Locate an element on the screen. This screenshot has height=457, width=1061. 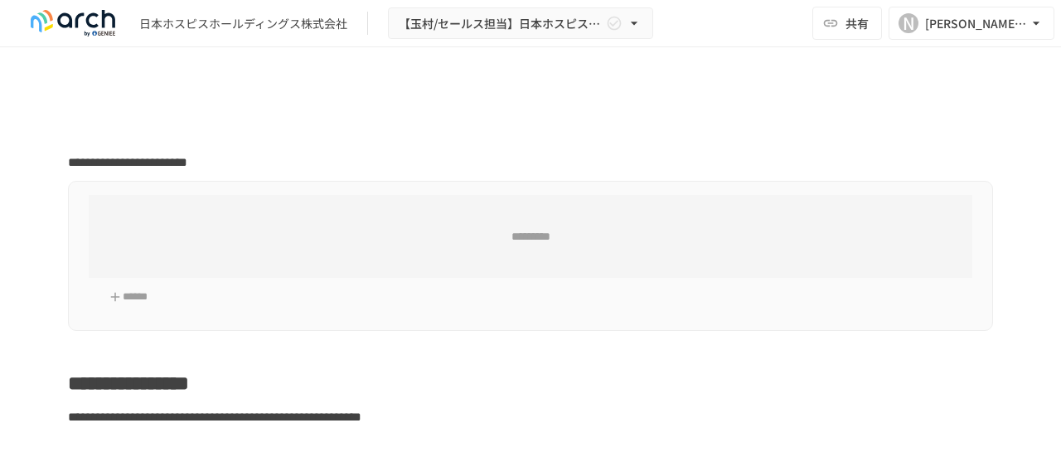
div: N is located at coordinates (908, 23).